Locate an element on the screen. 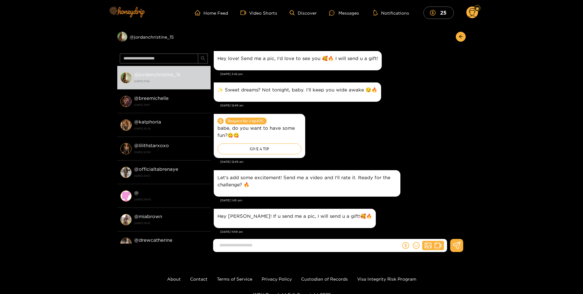 This screenshot has height=294, width=583. div: Sep. 12, 11:59 am is located at coordinates (295, 219).